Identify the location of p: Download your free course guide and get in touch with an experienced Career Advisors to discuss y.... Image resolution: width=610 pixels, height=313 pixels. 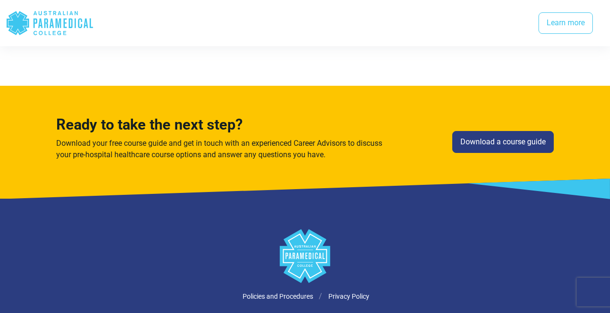
(220, 149).